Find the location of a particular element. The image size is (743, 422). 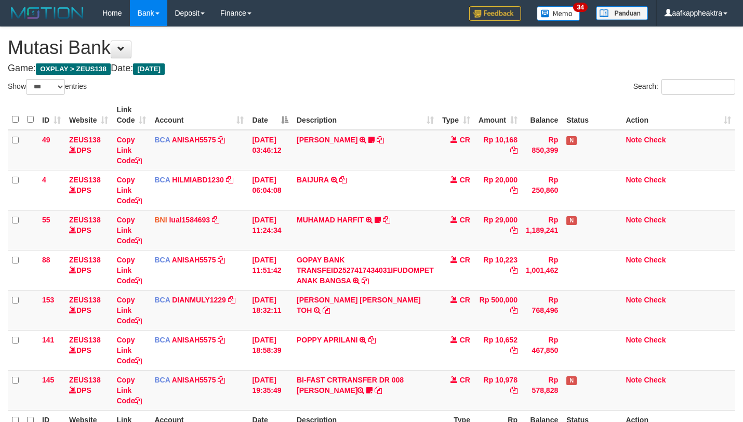

label: Search: is located at coordinates (684, 87).